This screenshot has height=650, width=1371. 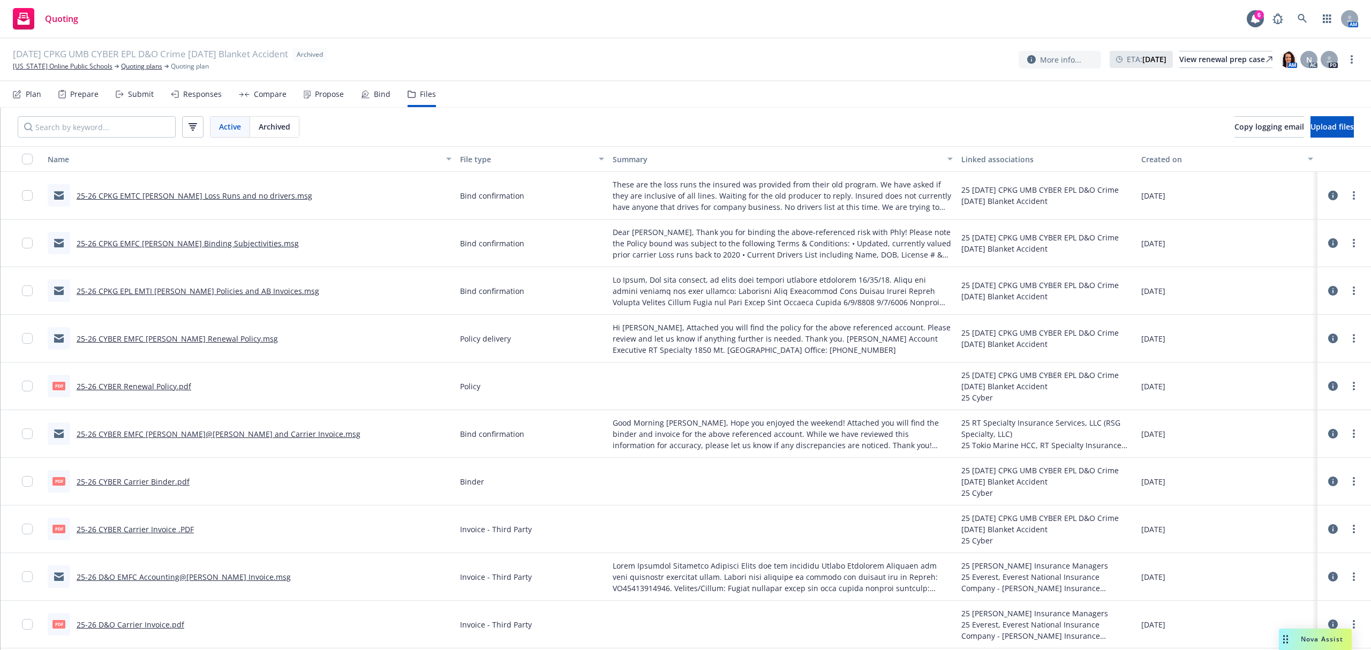 What do you see at coordinates (382, 94) in the screenshot?
I see `div: Bind` at bounding box center [382, 94].